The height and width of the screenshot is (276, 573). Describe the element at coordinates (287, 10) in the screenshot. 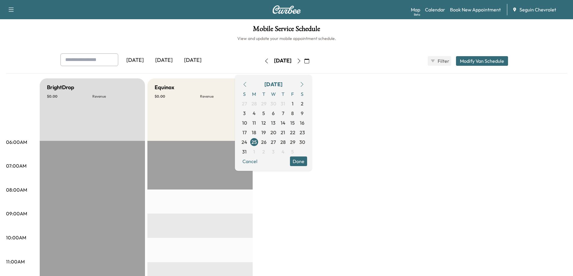

I see `img: Curbee Logo` at that location.